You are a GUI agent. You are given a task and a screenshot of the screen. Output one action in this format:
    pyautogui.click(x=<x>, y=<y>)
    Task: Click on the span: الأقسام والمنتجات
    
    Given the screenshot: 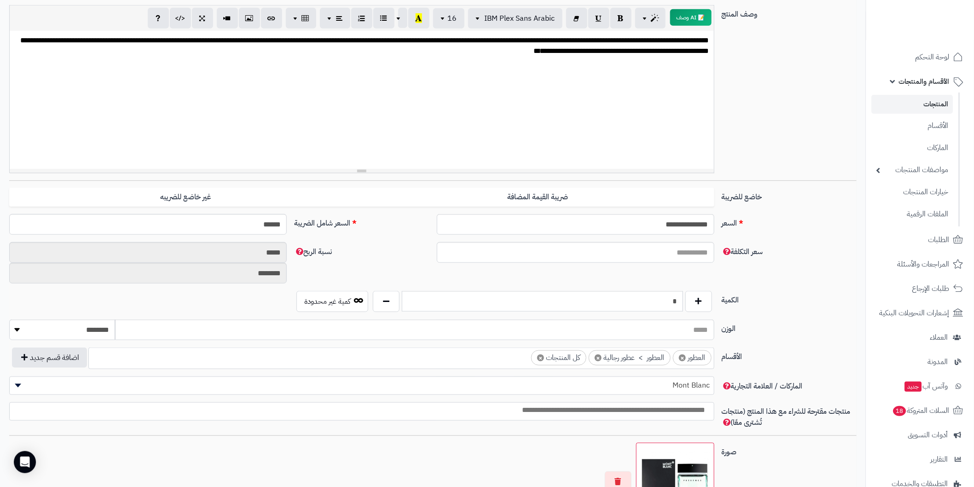 What is the action you would take?
    pyautogui.click(x=924, y=81)
    